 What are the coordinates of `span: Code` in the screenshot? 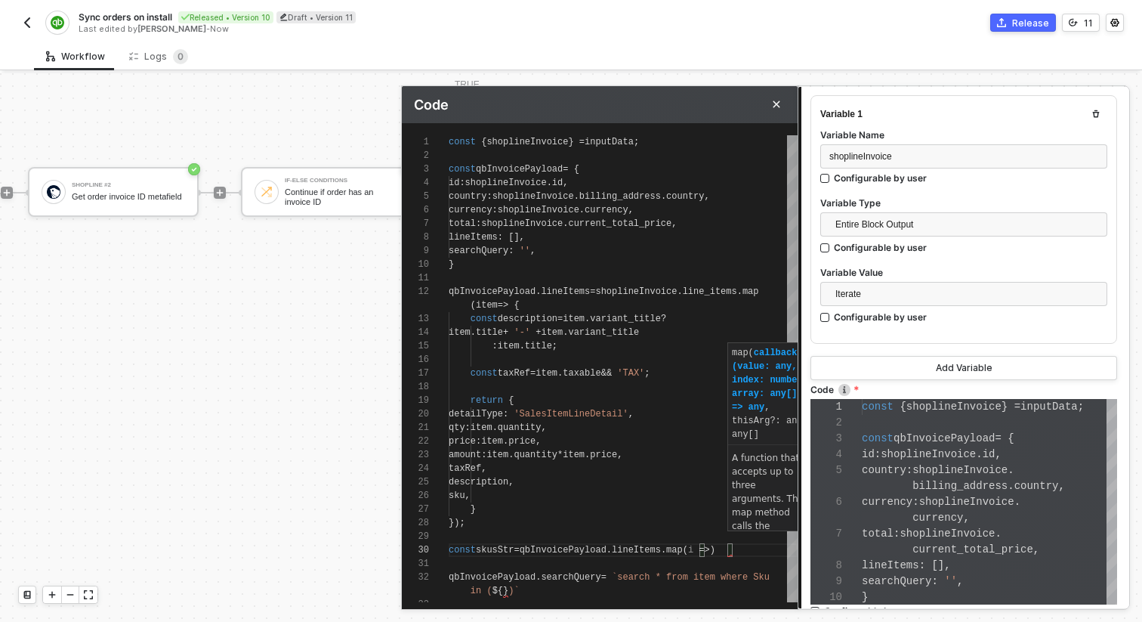 It's located at (431, 104).